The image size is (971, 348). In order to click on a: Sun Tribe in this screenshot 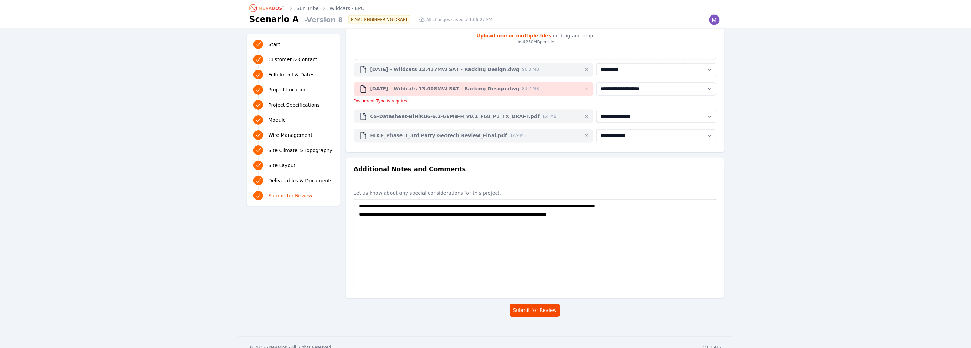, I will do `click(308, 8)`.